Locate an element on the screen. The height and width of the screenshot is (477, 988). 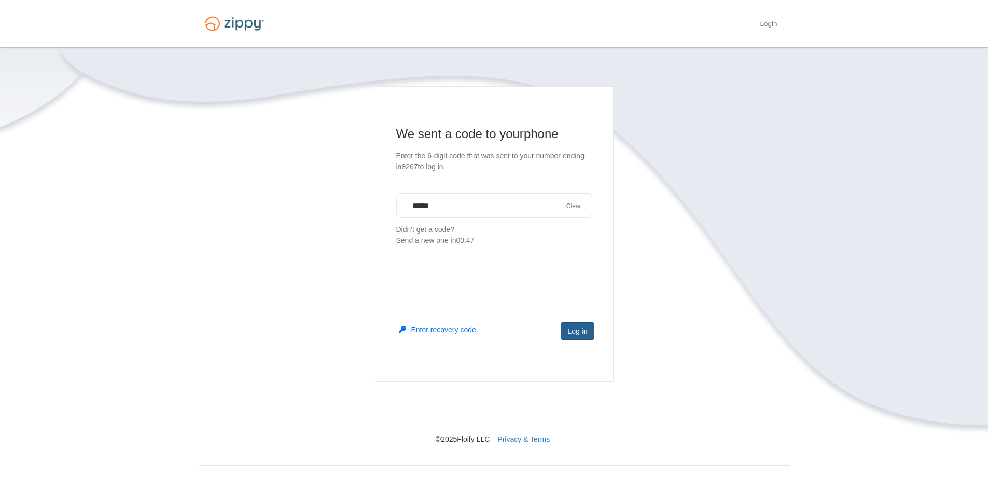
a: Login is located at coordinates (768, 25).